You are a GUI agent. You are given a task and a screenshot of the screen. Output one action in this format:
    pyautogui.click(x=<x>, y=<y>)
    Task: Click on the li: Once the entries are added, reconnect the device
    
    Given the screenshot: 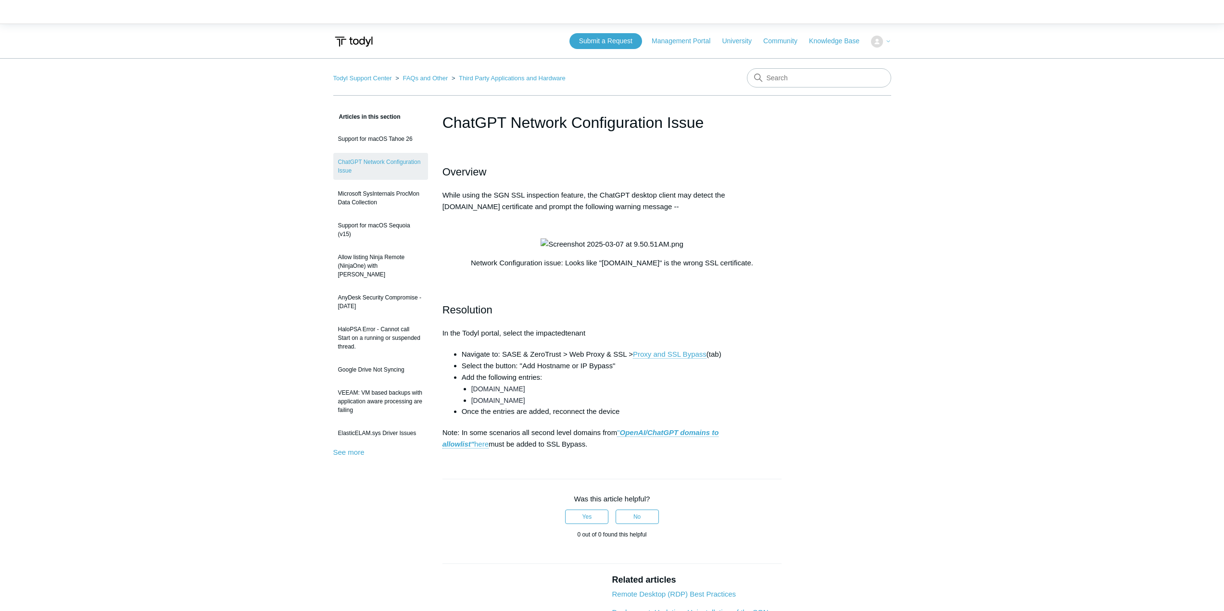 What is the action you would take?
    pyautogui.click(x=622, y=412)
    